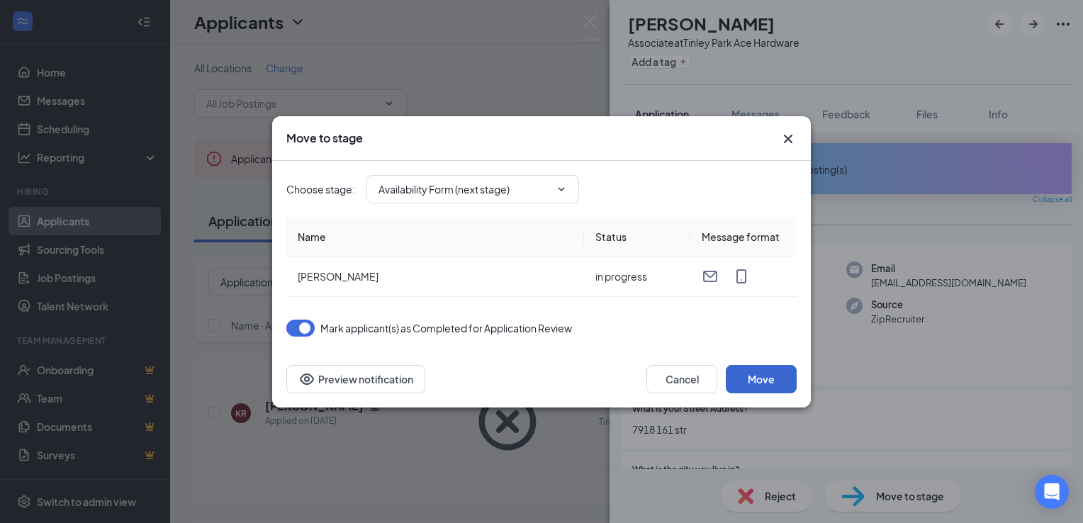 This screenshot has width=1083, height=523. What do you see at coordinates (637, 237) in the screenshot?
I see `th: Status` at bounding box center [637, 237].